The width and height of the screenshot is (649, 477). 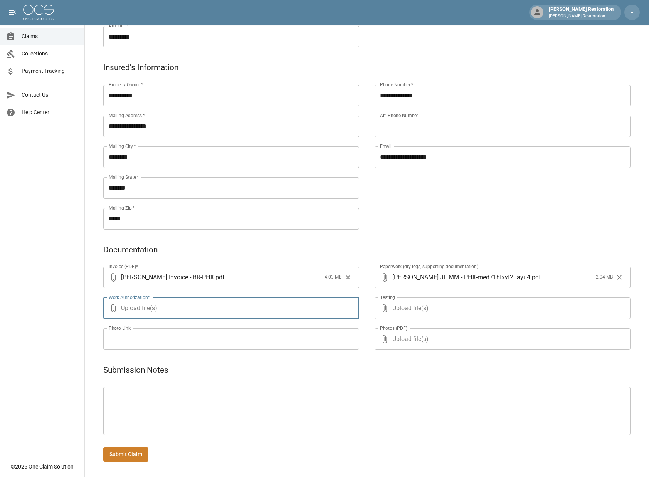 What do you see at coordinates (50, 36) in the screenshot?
I see `span: Claims` at bounding box center [50, 36].